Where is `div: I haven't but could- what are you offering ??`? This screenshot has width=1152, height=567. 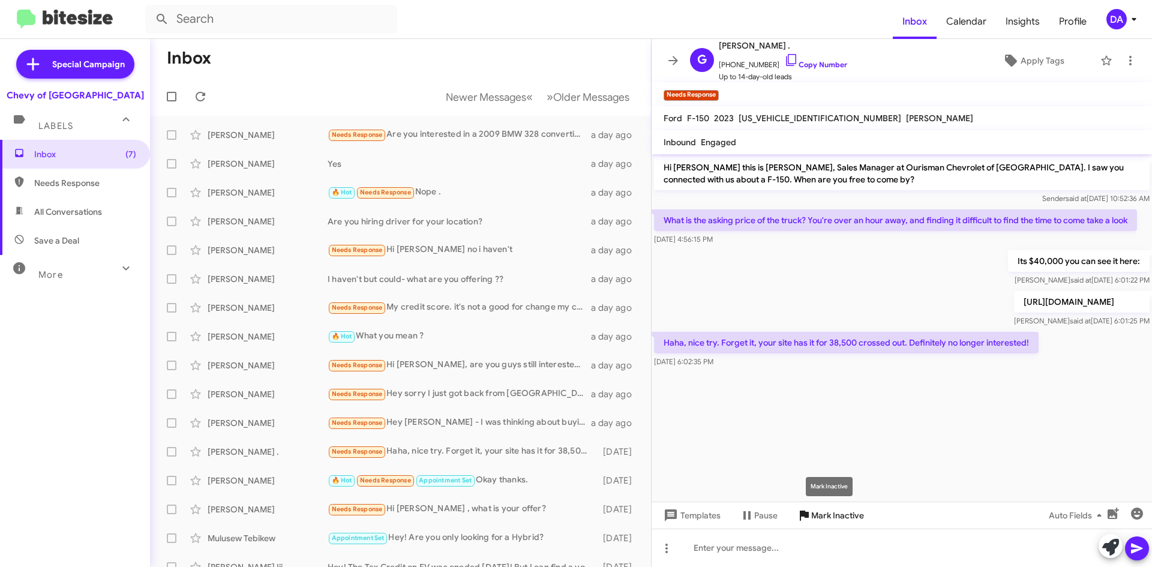
div: I haven't but could- what are you offering ?? is located at coordinates (459, 279).